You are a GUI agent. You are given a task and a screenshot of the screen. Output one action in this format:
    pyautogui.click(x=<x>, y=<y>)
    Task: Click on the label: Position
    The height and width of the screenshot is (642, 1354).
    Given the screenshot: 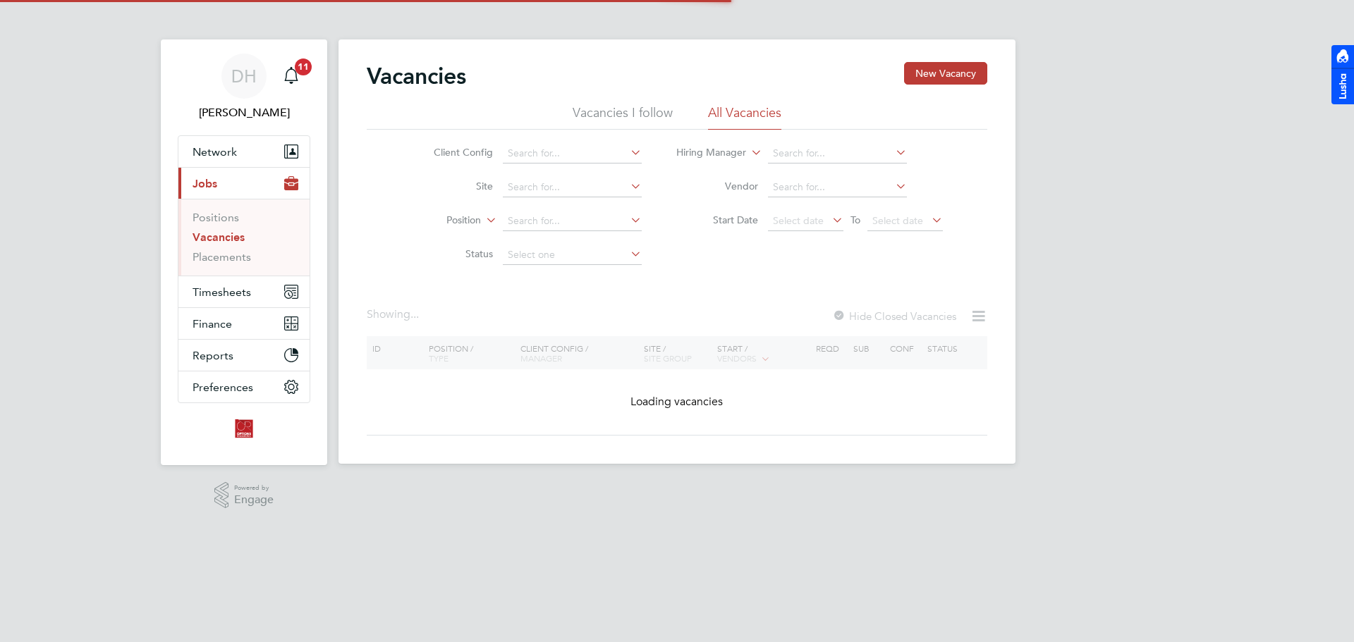 What is the action you would take?
    pyautogui.click(x=440, y=221)
    